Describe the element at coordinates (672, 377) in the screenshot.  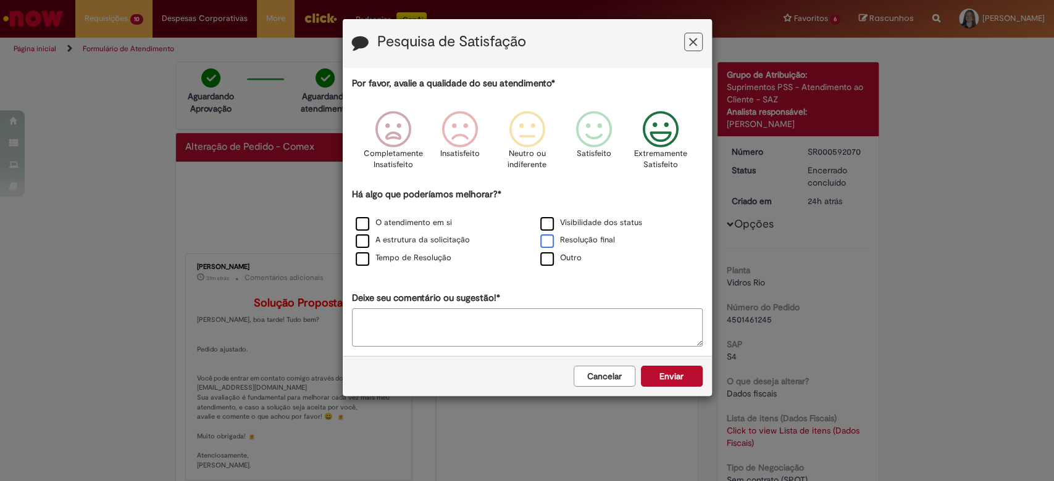
I see `button: Enviar` at that location.